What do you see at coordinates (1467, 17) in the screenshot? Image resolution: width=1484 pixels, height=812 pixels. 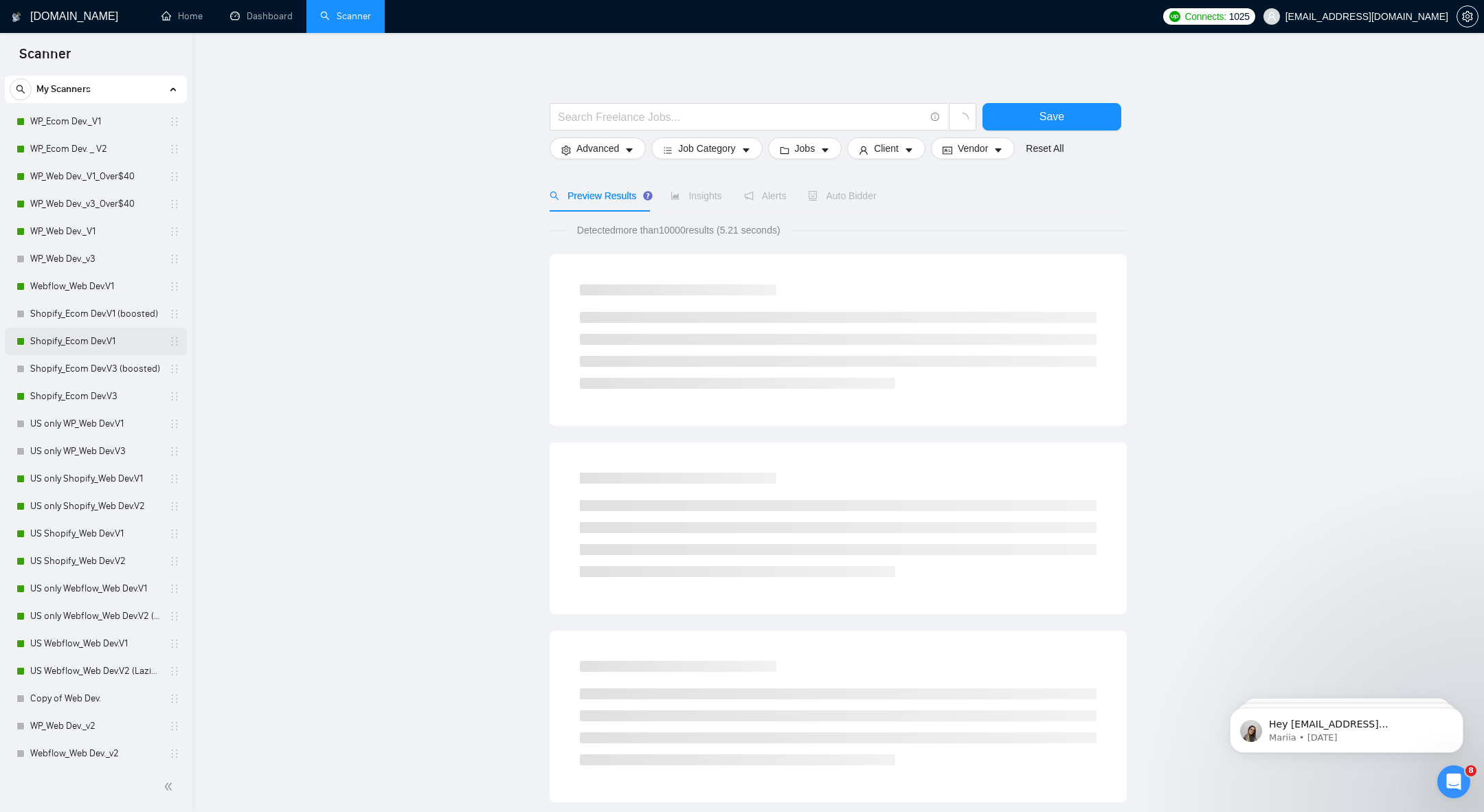 I see `a: setting` at bounding box center [1467, 17].